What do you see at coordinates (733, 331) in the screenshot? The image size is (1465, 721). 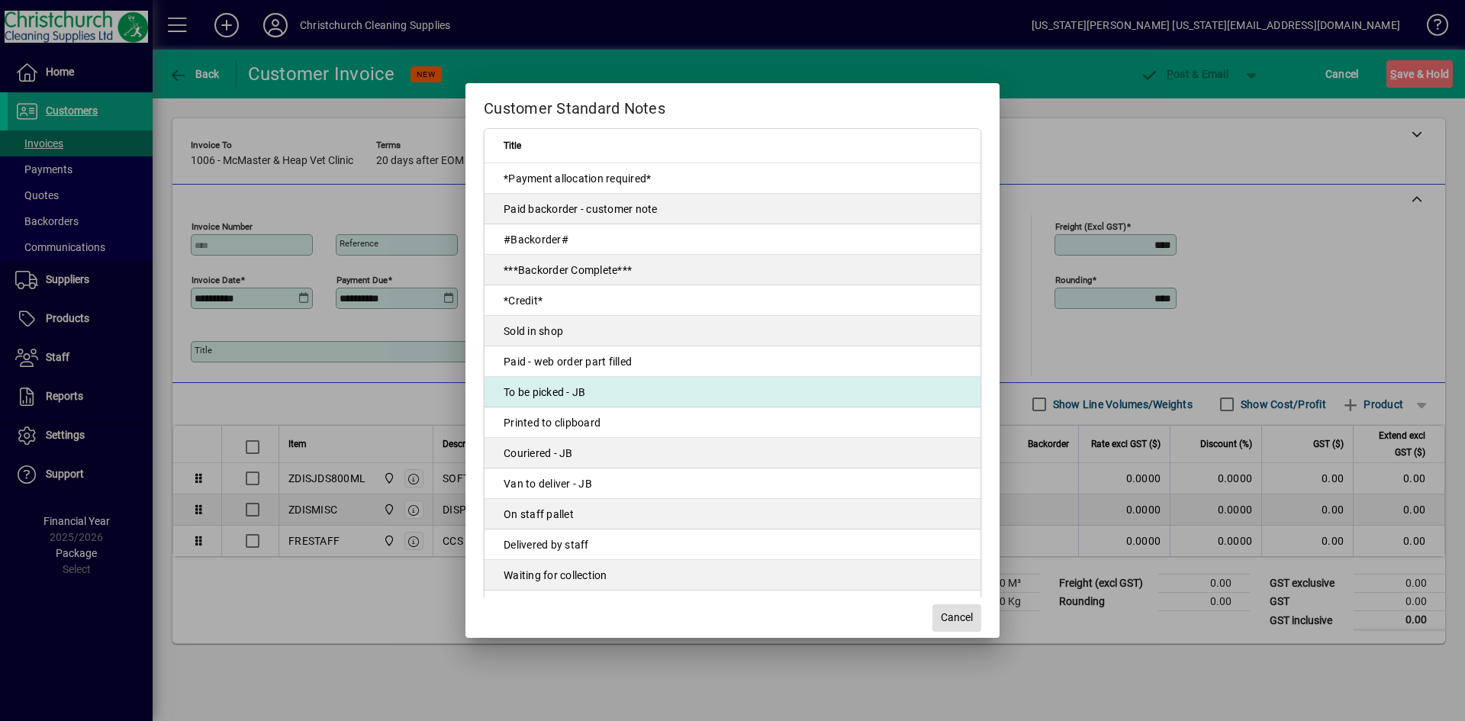 I see `td: Sold in shop` at bounding box center [733, 331].